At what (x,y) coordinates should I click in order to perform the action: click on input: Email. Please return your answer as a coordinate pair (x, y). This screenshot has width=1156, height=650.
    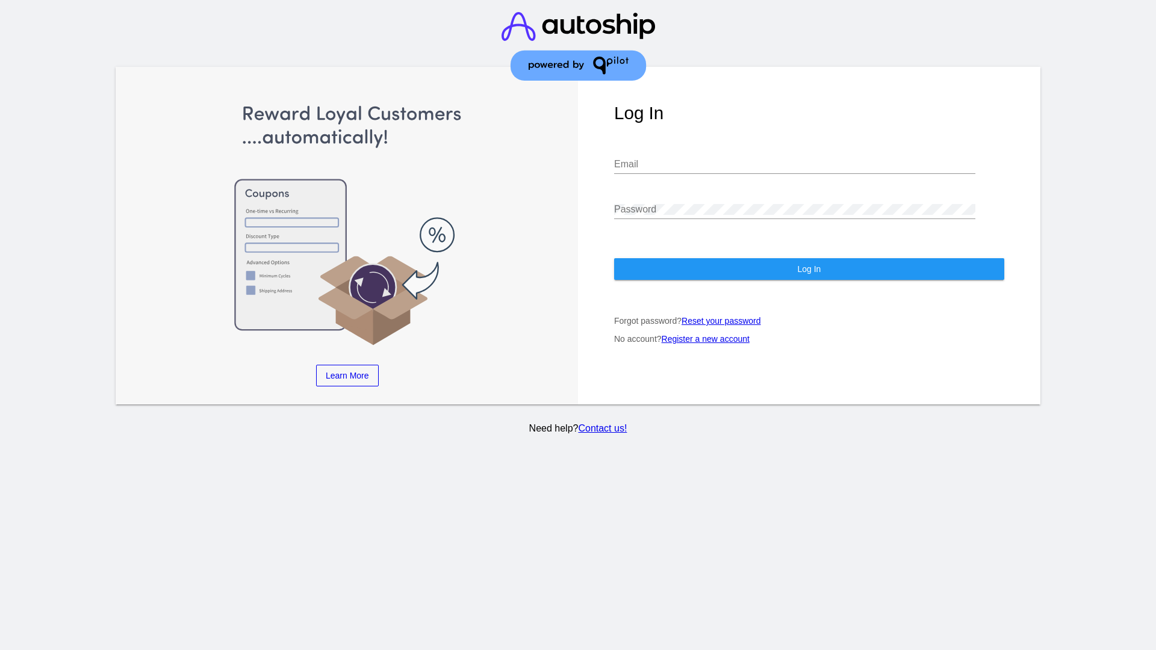
    Looking at the image, I should click on (795, 164).